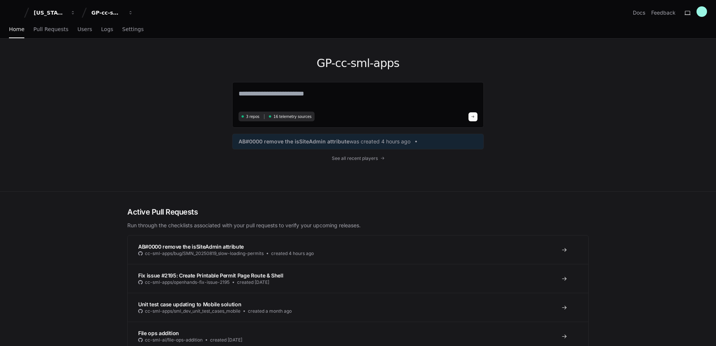 The height and width of the screenshot is (346, 716). What do you see at coordinates (358, 226) in the screenshot?
I see `p: Run through the checklists associated with your pull requests to verify your upcoming releases.` at bounding box center [358, 226].